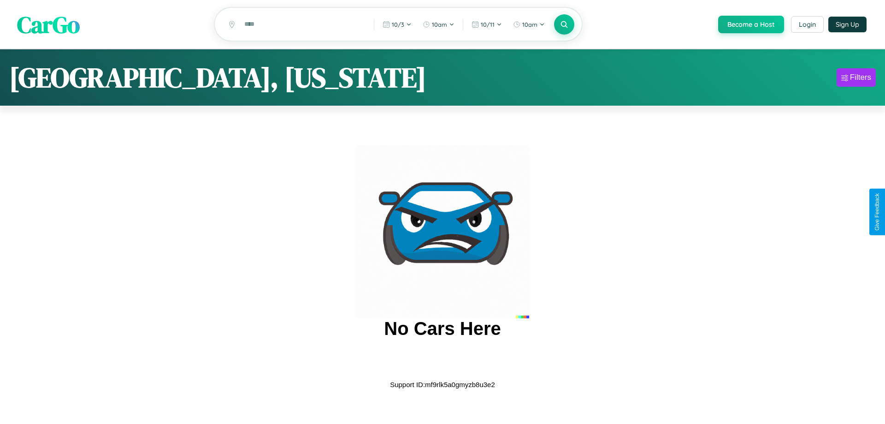  Describe the element at coordinates (397, 24) in the screenshot. I see `button: 10/3` at that location.